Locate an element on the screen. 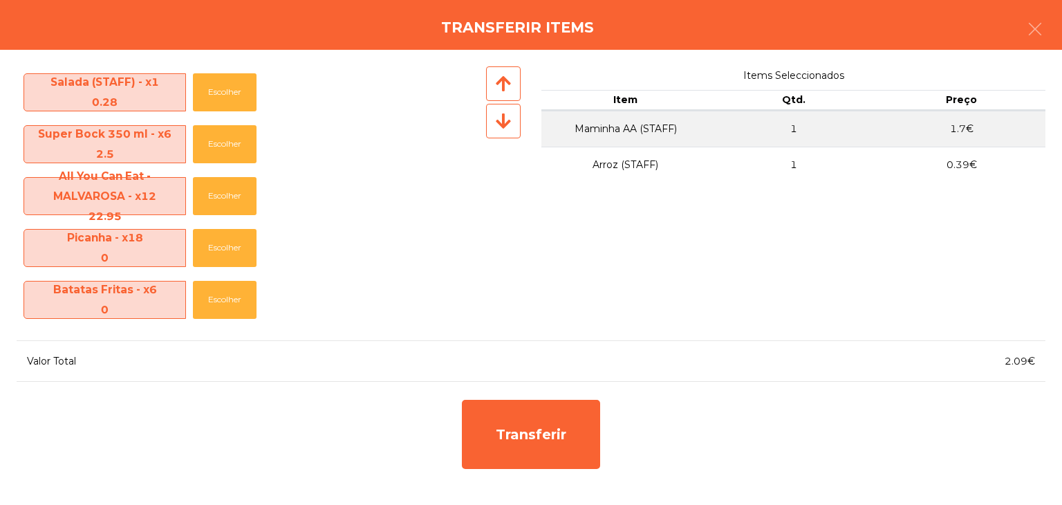 This screenshot has width=1062, height=505. h4: Transferir items is located at coordinates (517, 28).